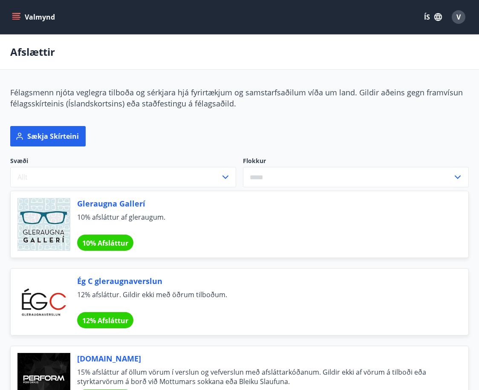 This screenshot has height=390, width=479. What do you see at coordinates (433, 17) in the screenshot?
I see `button: ÍS` at bounding box center [433, 17].